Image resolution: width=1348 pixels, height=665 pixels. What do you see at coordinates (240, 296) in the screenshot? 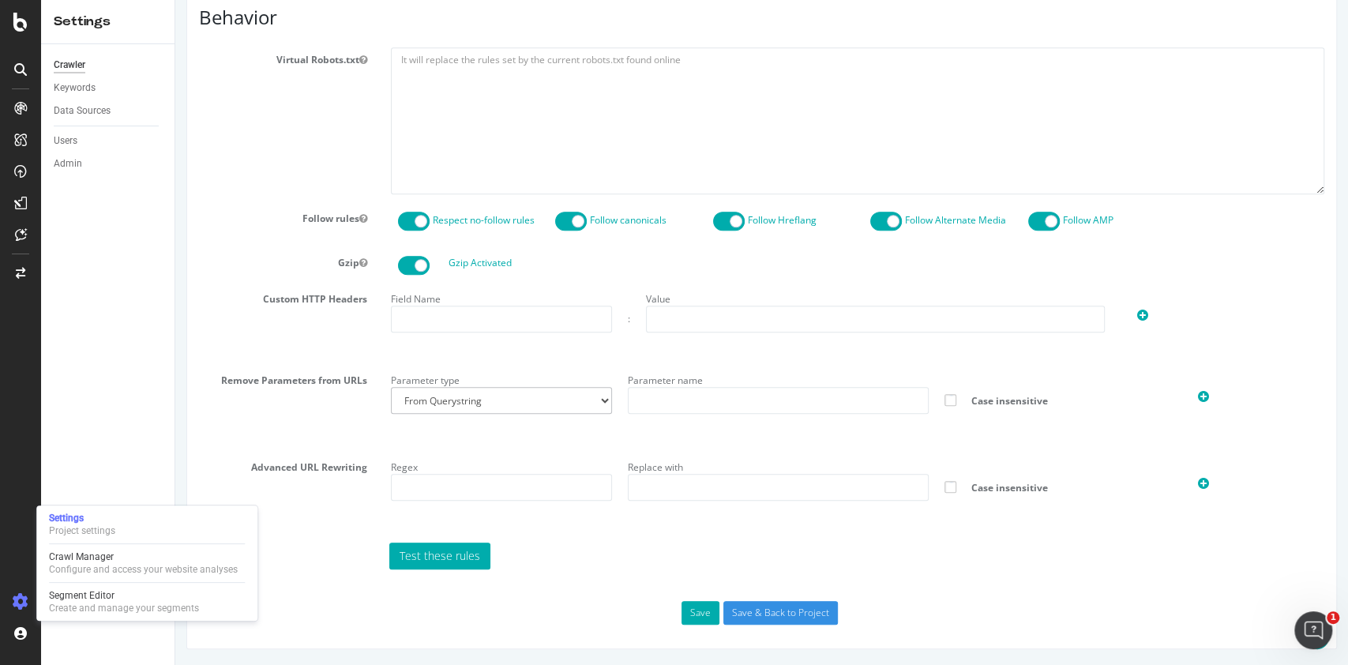
I see `label: Field Name` at bounding box center [240, 296].